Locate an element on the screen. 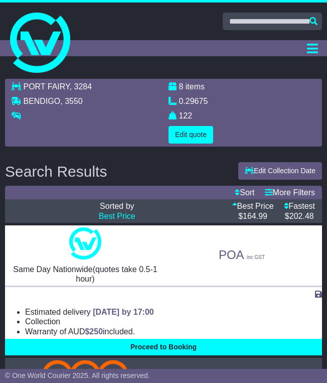 The width and height of the screenshot is (327, 383). span: 0.29675 is located at coordinates (193, 101).